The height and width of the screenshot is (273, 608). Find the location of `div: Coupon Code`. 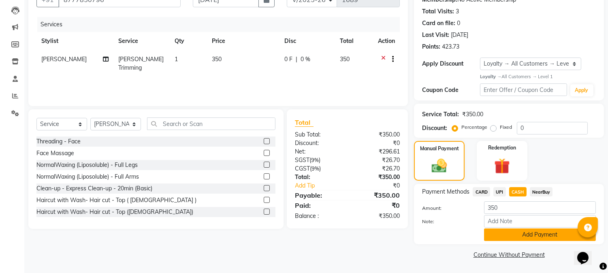

div: Coupon Code is located at coordinates (451, 90).